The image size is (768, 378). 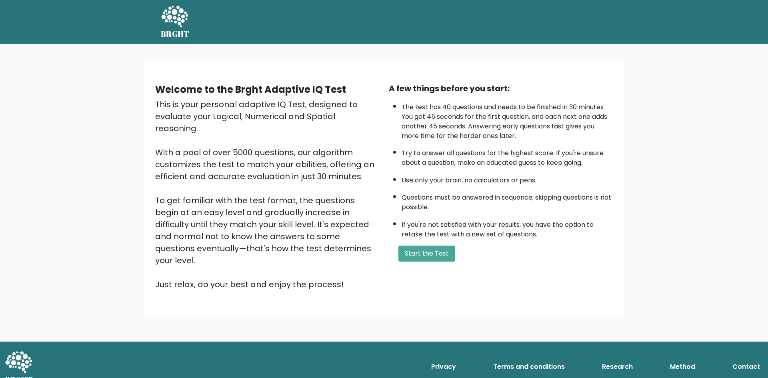 I want to click on a: Research, so click(x=617, y=367).